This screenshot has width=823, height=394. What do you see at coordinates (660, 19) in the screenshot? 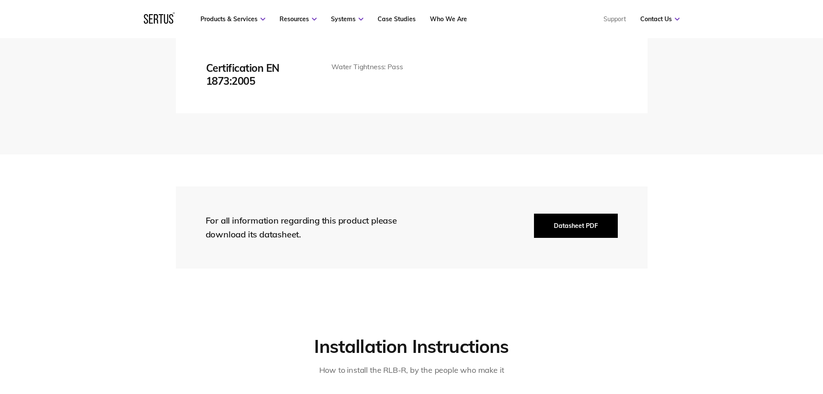
I see `a: Contact Us` at bounding box center [660, 19].